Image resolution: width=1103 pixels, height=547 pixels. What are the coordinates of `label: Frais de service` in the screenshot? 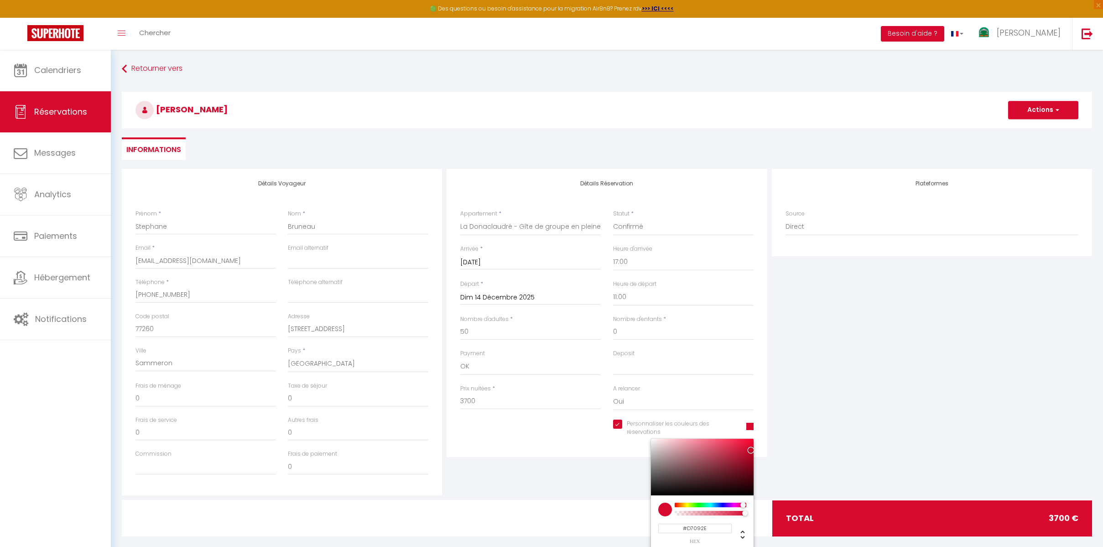 It's located at (156, 420).